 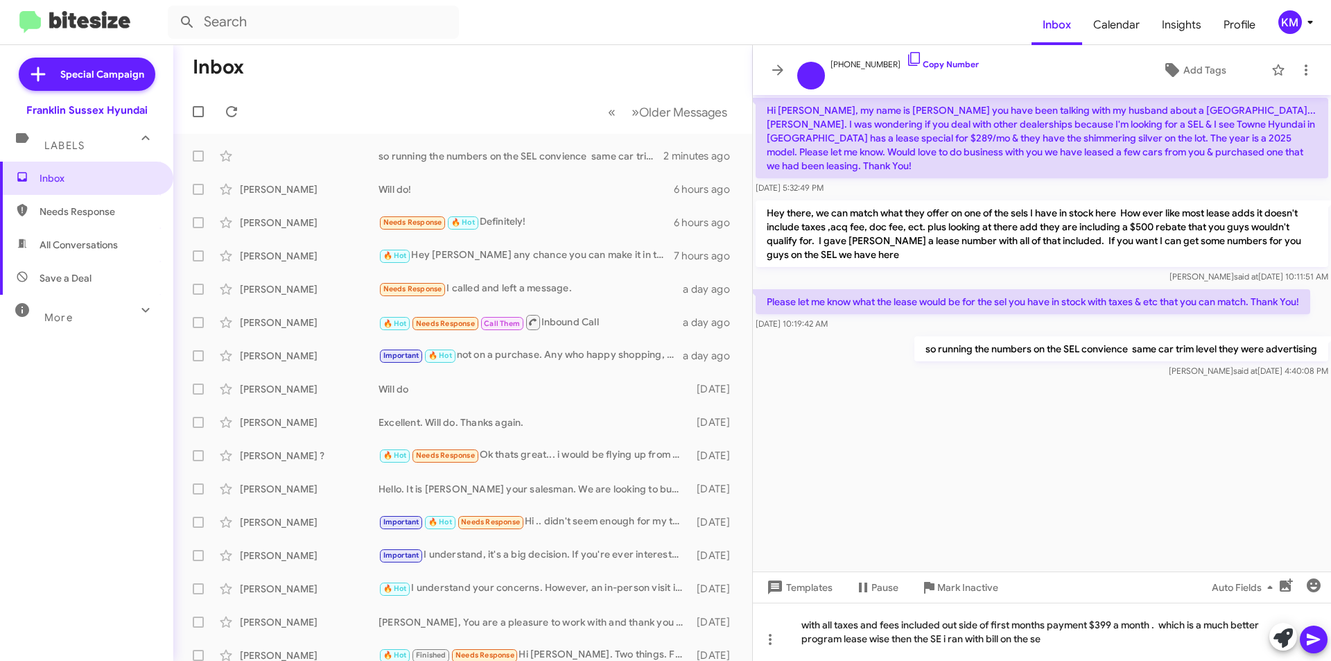 I want to click on span: Templates, so click(x=798, y=587).